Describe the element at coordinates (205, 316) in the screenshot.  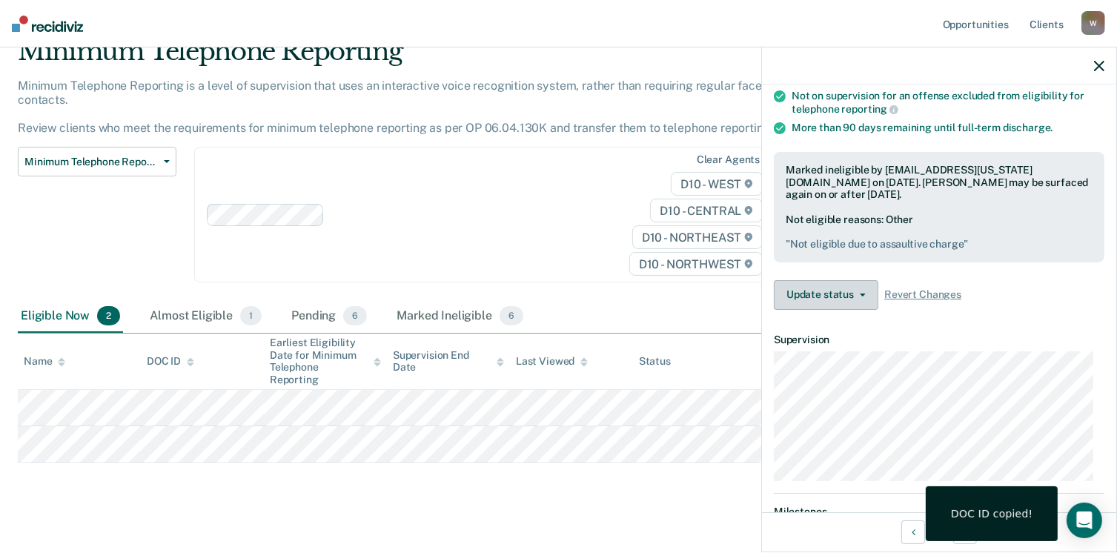
I see `div: Almost Eligible` at that location.